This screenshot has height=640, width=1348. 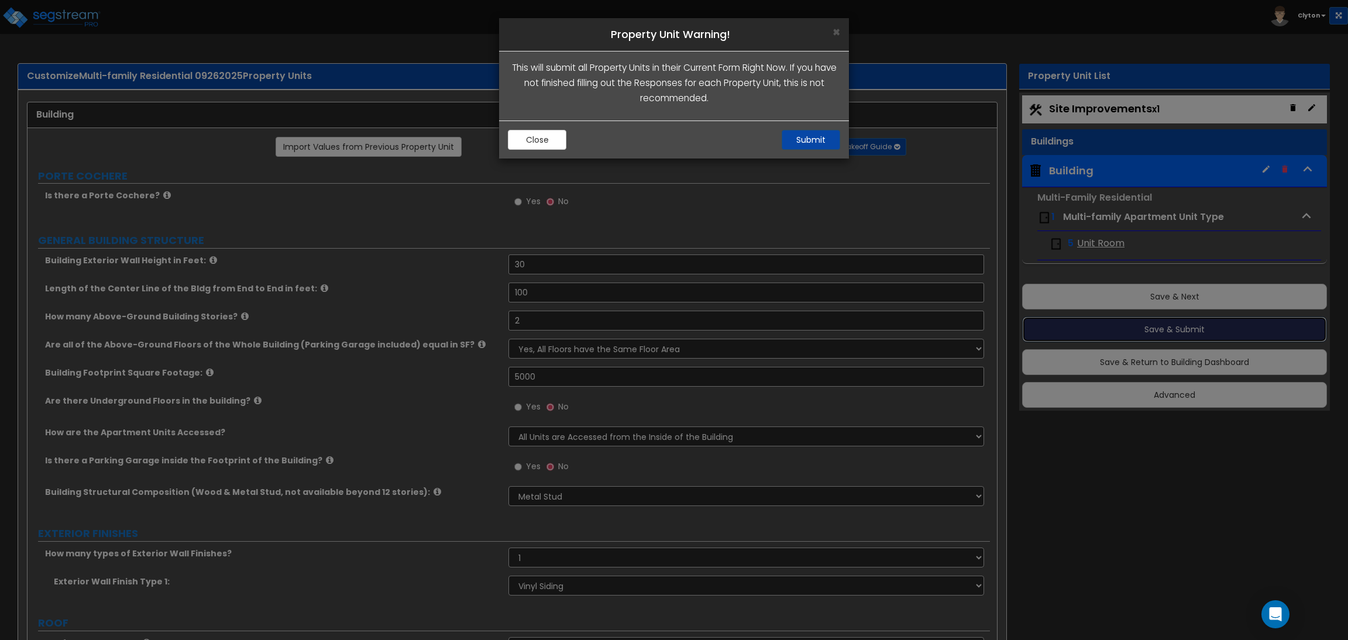 What do you see at coordinates (1276, 614) in the screenshot?
I see `div: Open Intercom Messenger` at bounding box center [1276, 614].